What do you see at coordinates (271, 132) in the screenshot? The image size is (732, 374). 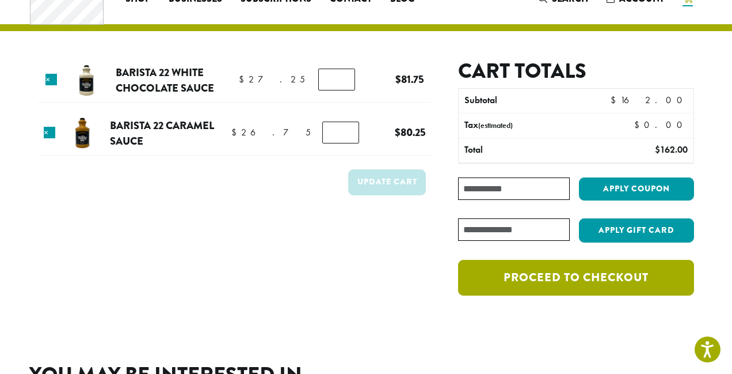 I see `bdi: 26.75` at bounding box center [271, 132].